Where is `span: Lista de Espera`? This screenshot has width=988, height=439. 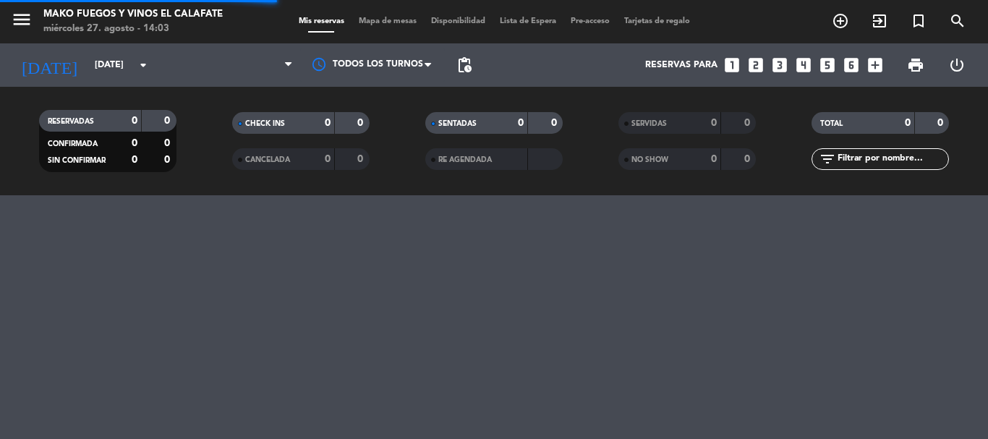 span: Lista de Espera is located at coordinates (528, 21).